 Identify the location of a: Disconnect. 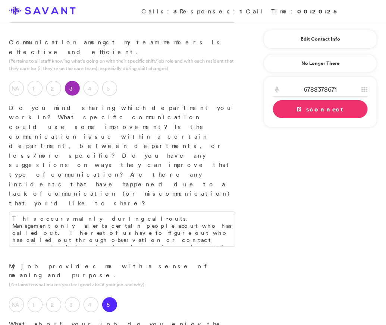
(320, 109).